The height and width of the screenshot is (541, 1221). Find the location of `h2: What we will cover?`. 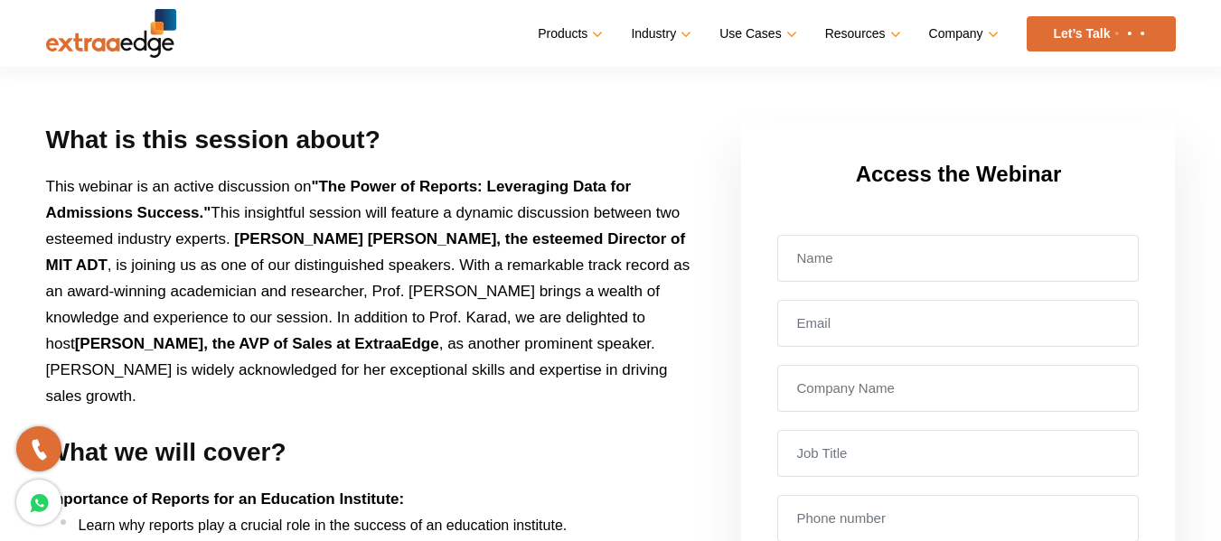

h2: What we will cover? is located at coordinates (370, 452).